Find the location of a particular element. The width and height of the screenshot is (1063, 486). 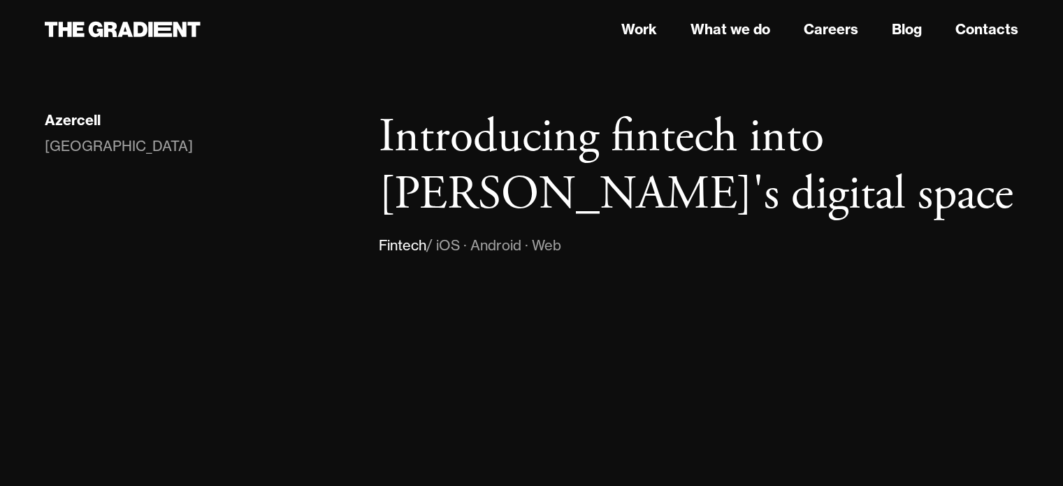

a: What we do is located at coordinates (730, 29).